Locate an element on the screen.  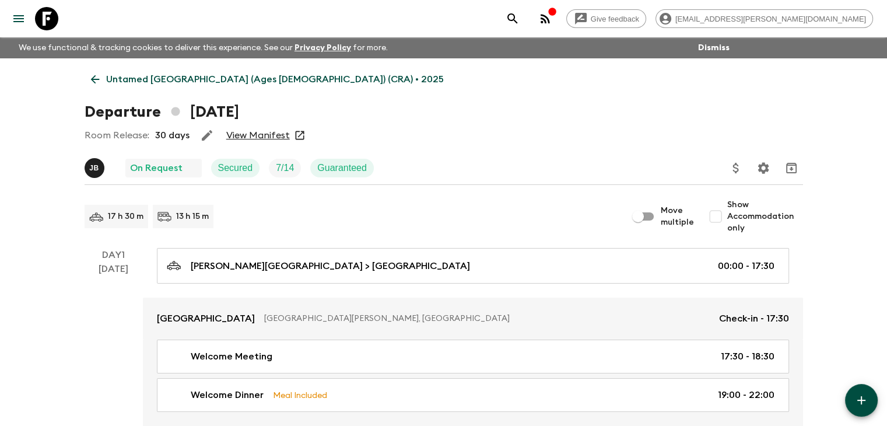
button: Update Price, Early Bird Discount and Costs is located at coordinates (736, 168).